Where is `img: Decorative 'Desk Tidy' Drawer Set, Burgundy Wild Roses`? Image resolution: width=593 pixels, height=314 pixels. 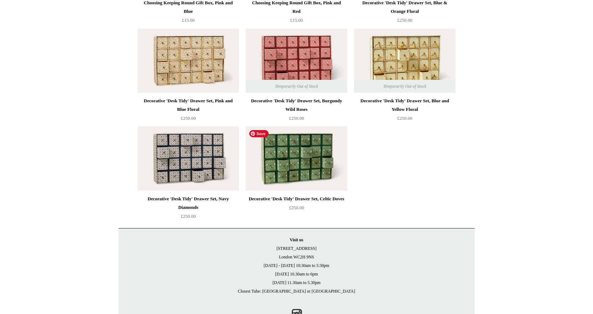 img: Decorative 'Desk Tidy' Drawer Set, Burgundy Wild Roses is located at coordinates (296, 61).